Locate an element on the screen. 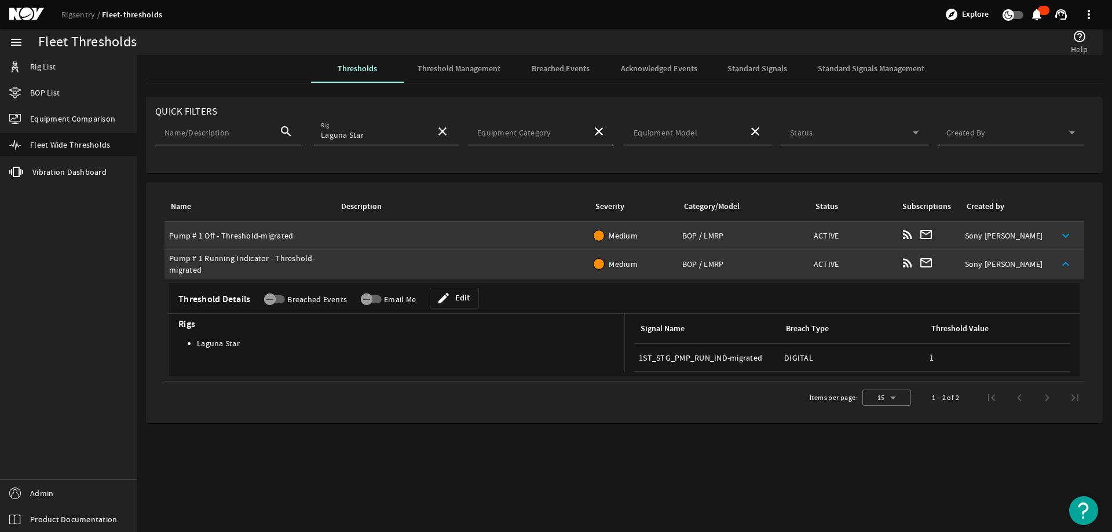 This screenshot has width=1112, height=532. span: Fleet Wide Thresholds is located at coordinates (70, 145).